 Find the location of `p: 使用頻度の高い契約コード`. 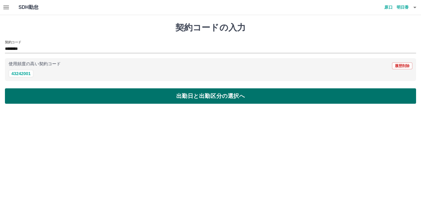

p: 使用頻度の高い契約コード is located at coordinates (35, 64).